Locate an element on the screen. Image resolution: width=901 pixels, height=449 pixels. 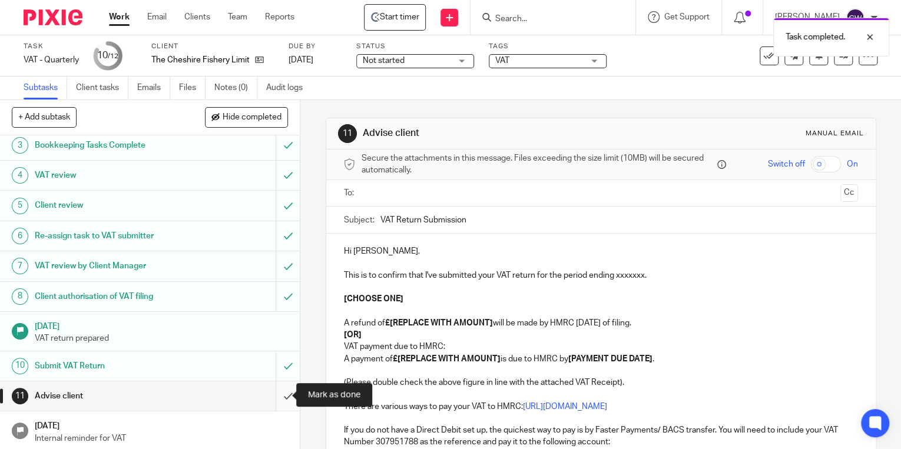
p: Internal reminder for VAT is located at coordinates (161, 439).